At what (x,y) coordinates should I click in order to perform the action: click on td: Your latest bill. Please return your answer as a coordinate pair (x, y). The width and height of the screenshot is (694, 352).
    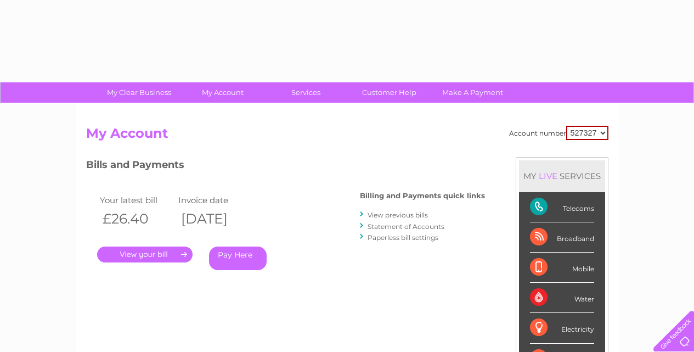
    Looking at the image, I should click on (137, 200).